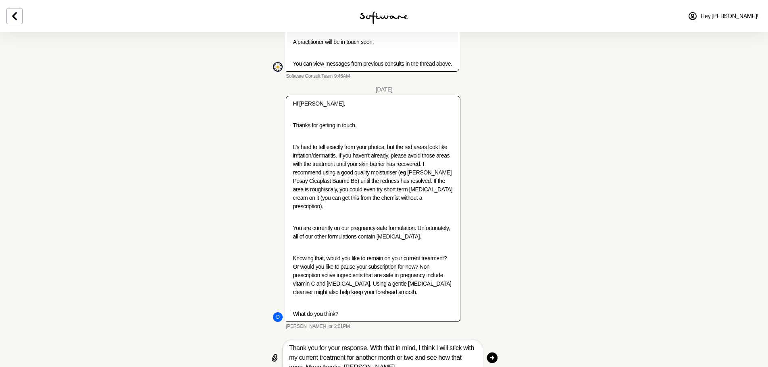 The width and height of the screenshot is (768, 367). What do you see at coordinates (373, 177) in the screenshot?
I see `p: It's hard to tell exactly from your photos, but the red areas look like irritation/dermatitis. If...` at bounding box center [373, 177].